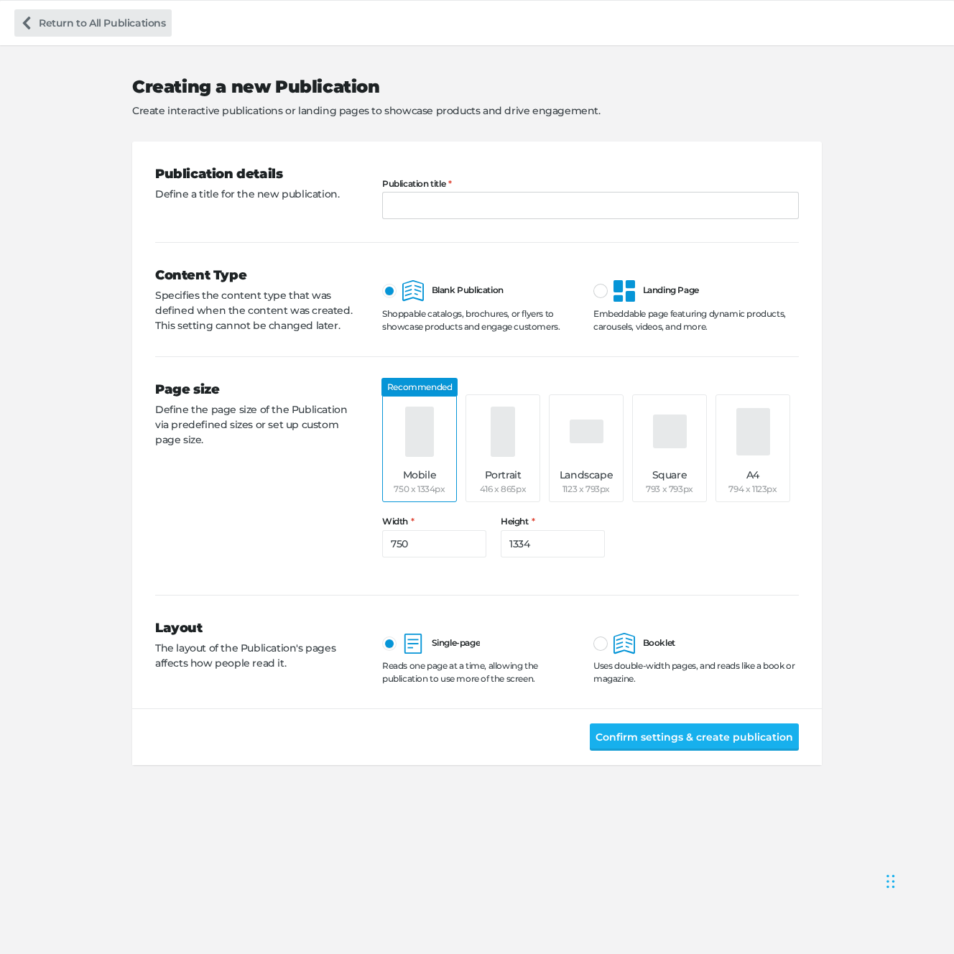  Describe the element at coordinates (586, 475) in the screenshot. I see `p: Landscape` at that location.